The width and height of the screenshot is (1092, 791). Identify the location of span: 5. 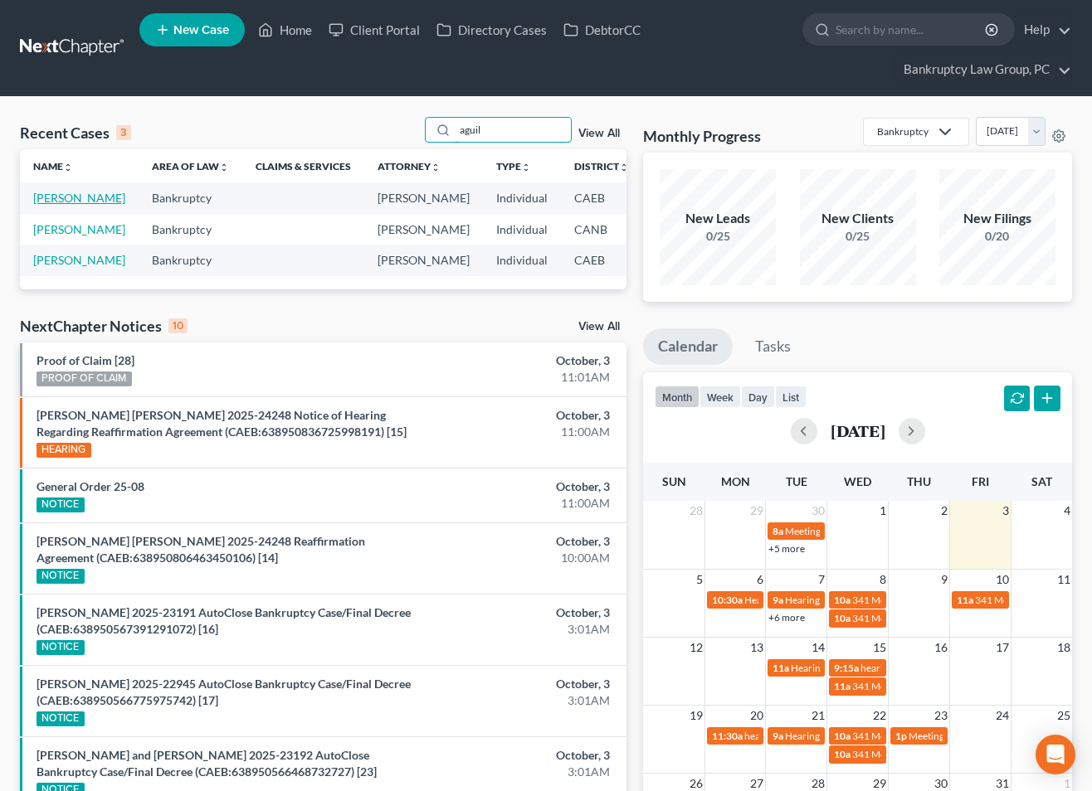
(699, 580).